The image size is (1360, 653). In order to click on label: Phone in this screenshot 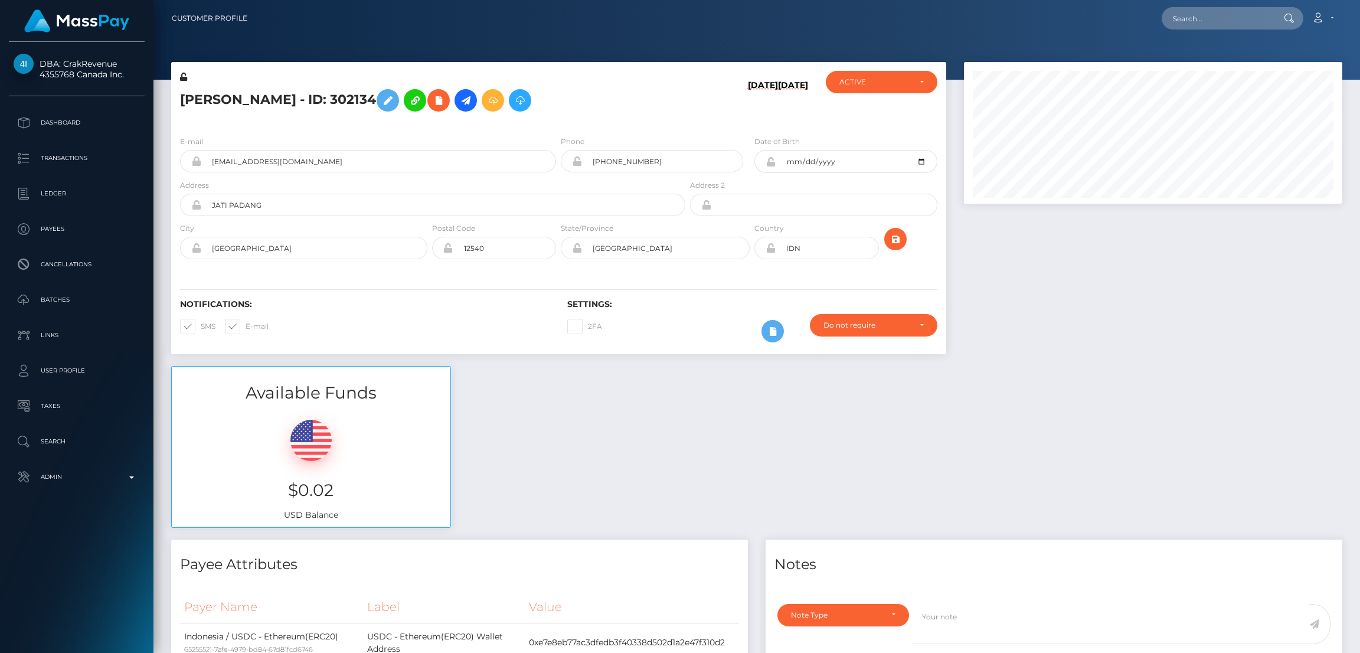, I will do `click(572, 142)`.